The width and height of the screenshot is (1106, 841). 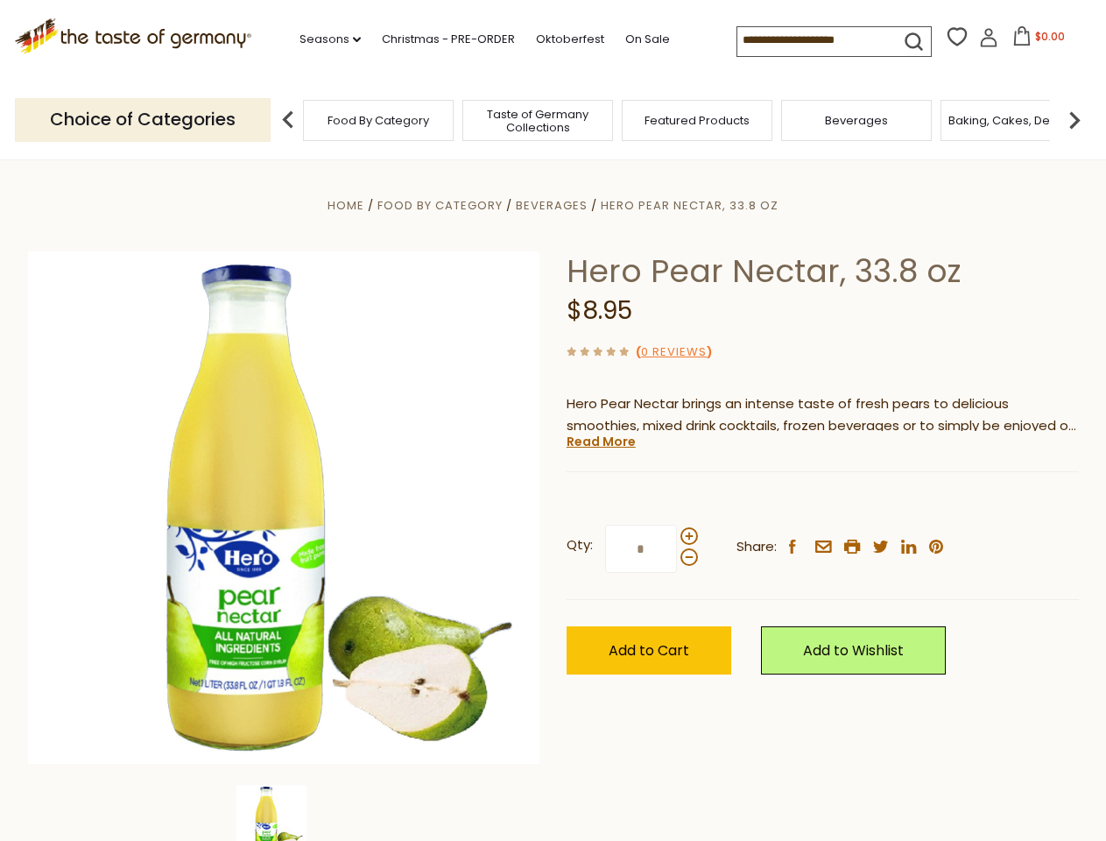 I want to click on span: Featured Products, so click(x=697, y=120).